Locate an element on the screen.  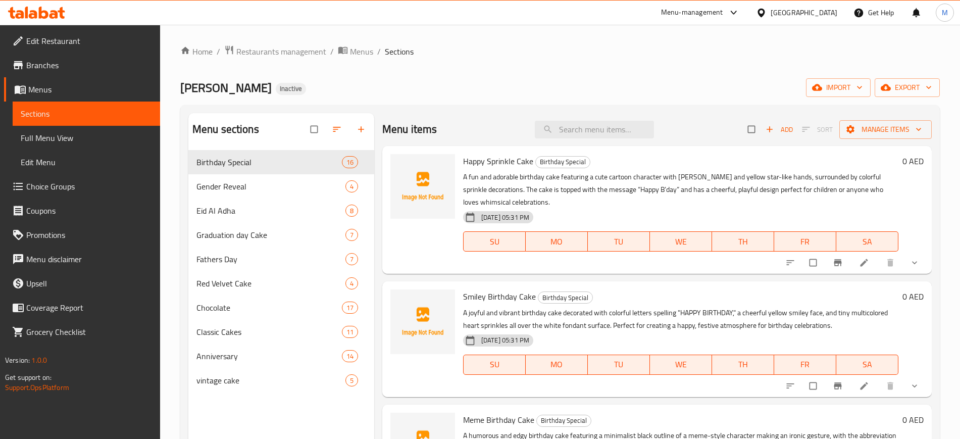
div: vintage cake5 is located at coordinates (281, 380).